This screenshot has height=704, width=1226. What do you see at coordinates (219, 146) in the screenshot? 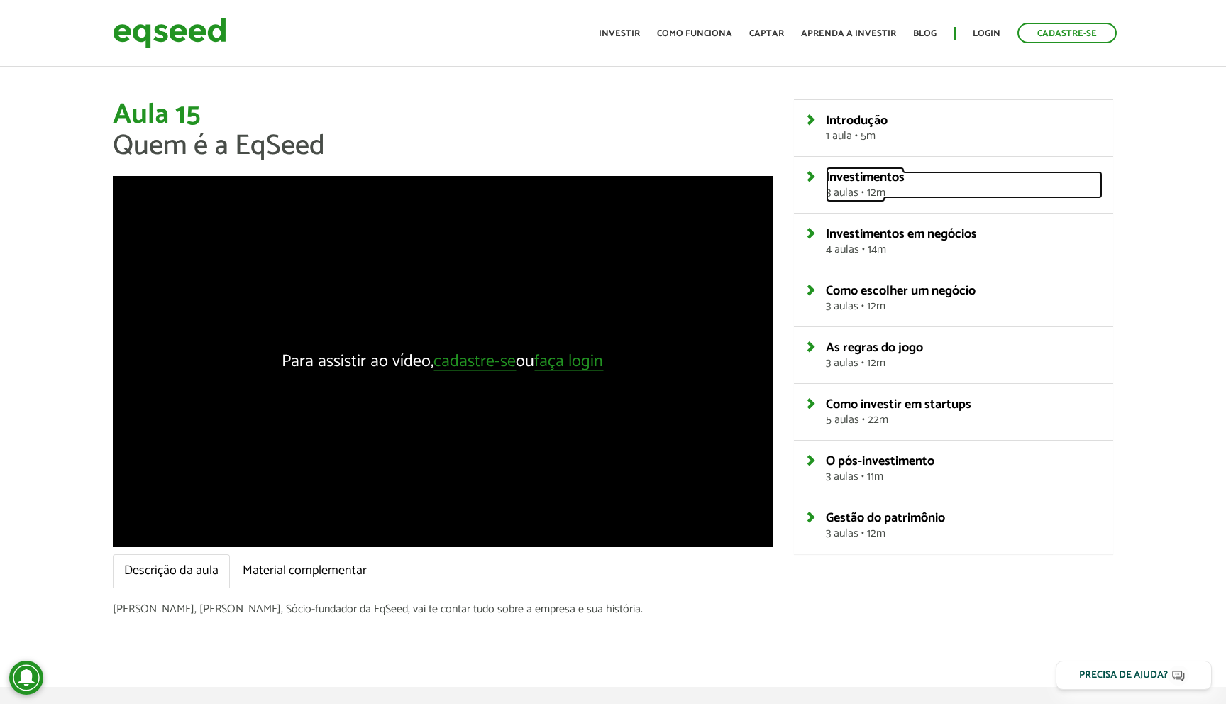
I see `span: Quem é a EqSeed` at bounding box center [219, 146].